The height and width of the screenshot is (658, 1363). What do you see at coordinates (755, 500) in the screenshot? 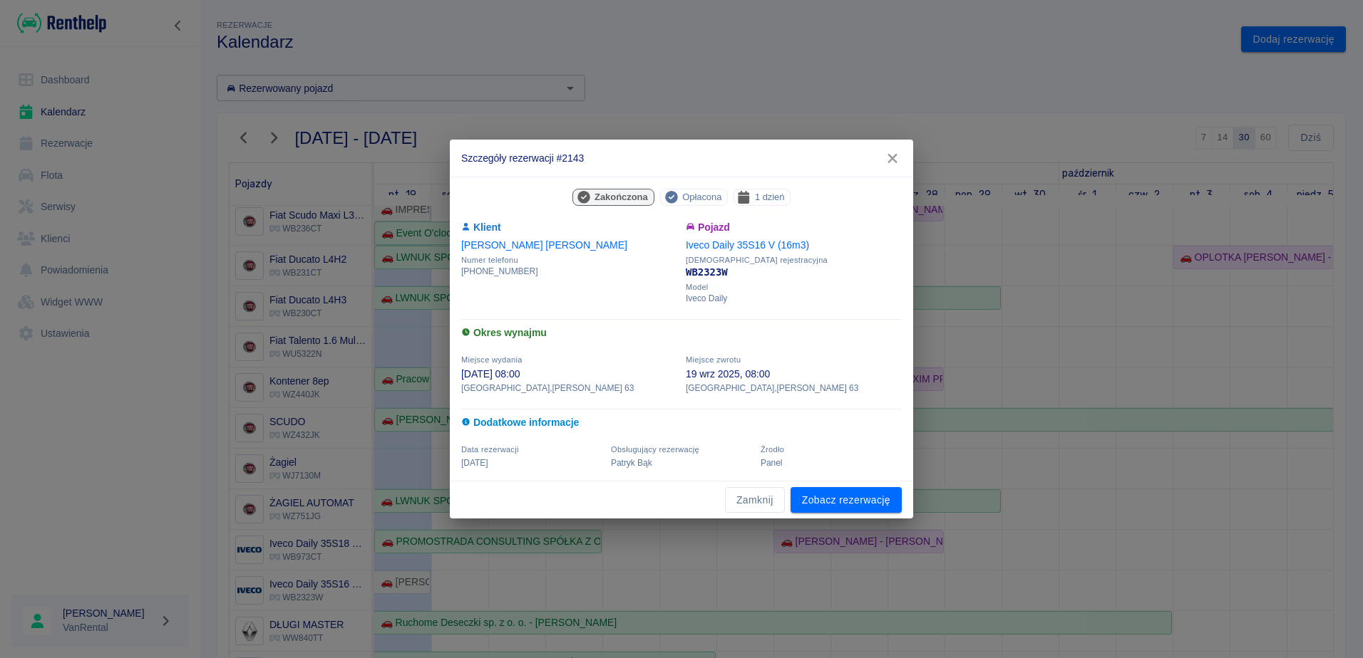
I see `button: Zamknij` at bounding box center [755, 500].